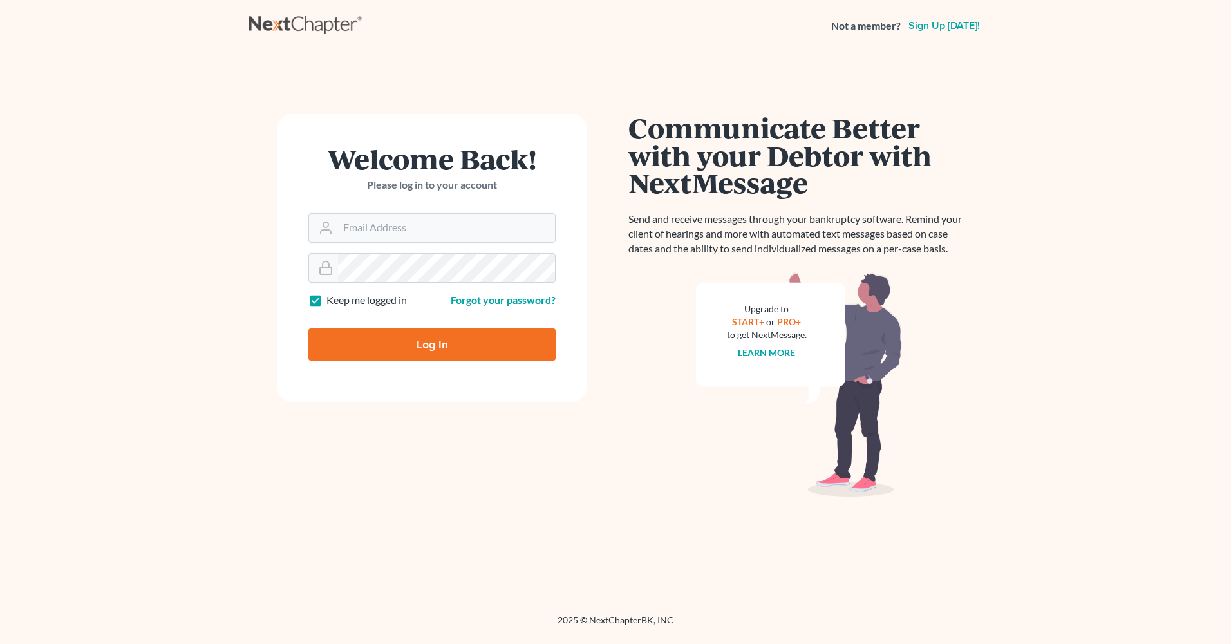 Image resolution: width=1231 pixels, height=644 pixels. What do you see at coordinates (789, 321) in the screenshot?
I see `a: PRO+` at bounding box center [789, 321].